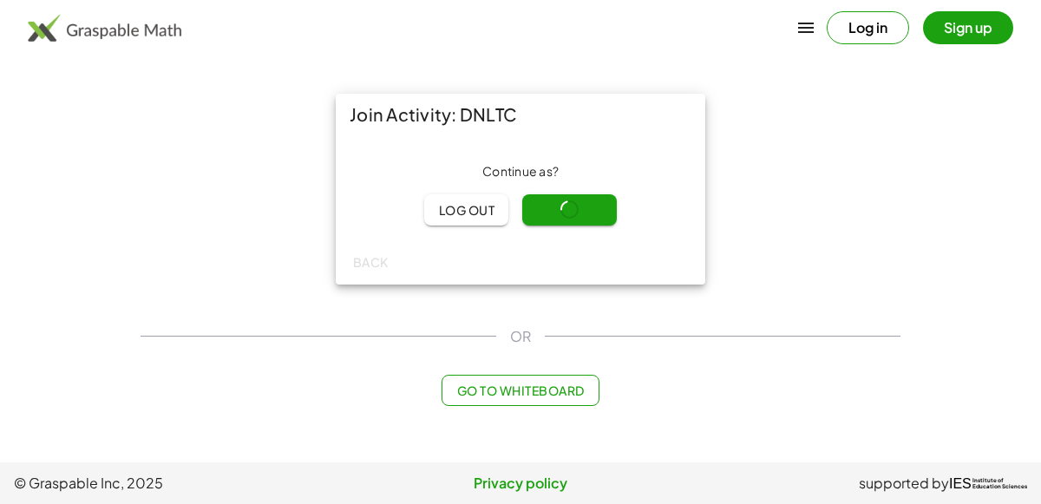  I want to click on button: Log in, so click(868, 28).